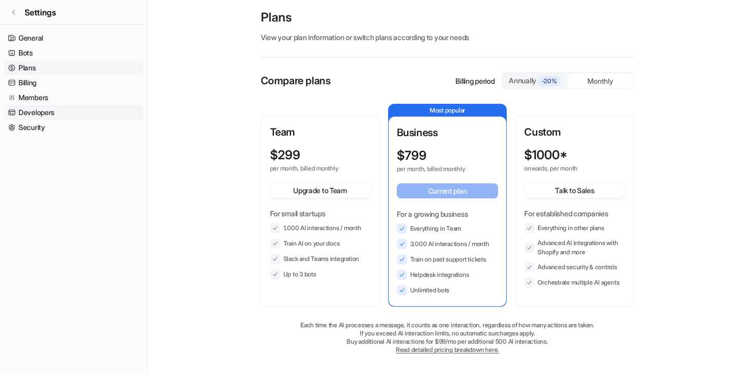  I want to click on div: Monthly, so click(600, 81).